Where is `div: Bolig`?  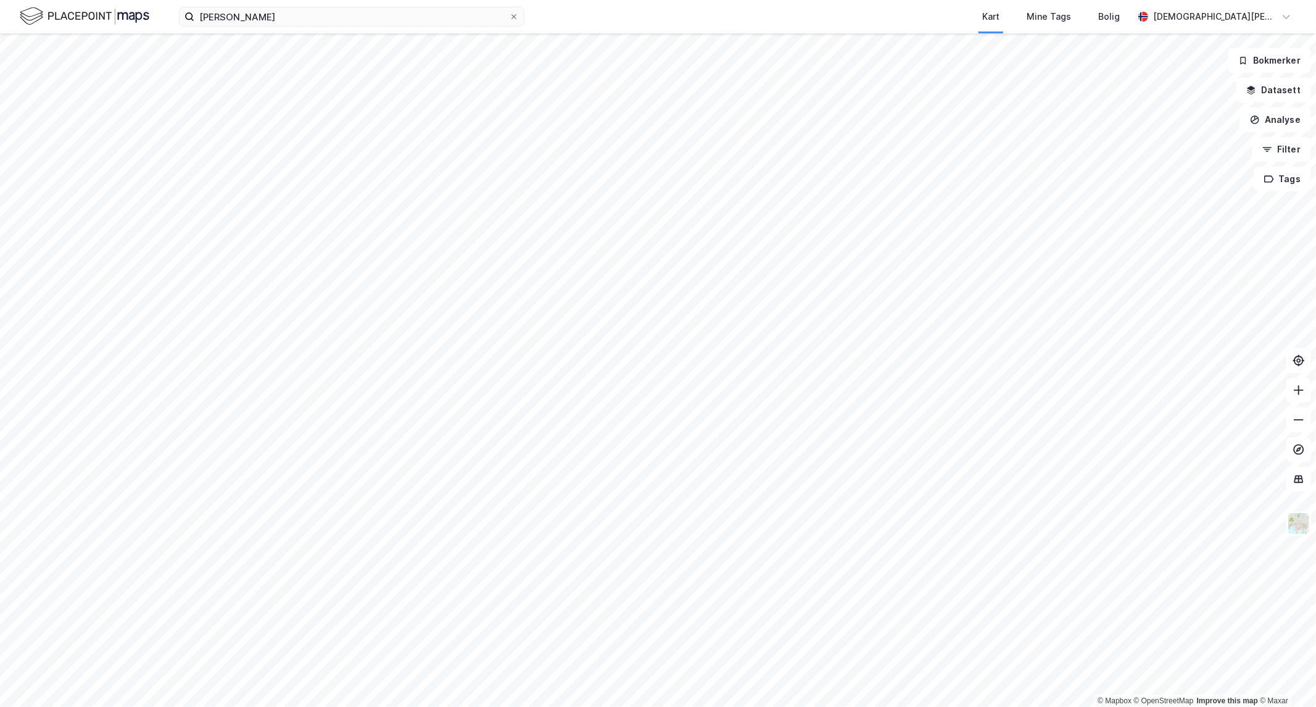
div: Bolig is located at coordinates (1109, 17).